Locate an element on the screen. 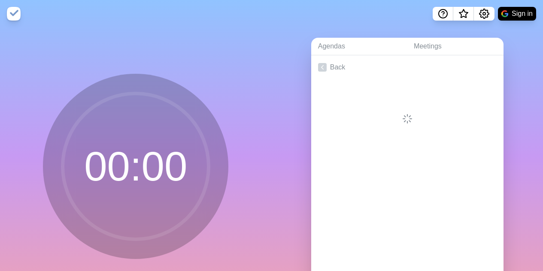 The width and height of the screenshot is (543, 271). button: Sign in is located at coordinates (517, 14).